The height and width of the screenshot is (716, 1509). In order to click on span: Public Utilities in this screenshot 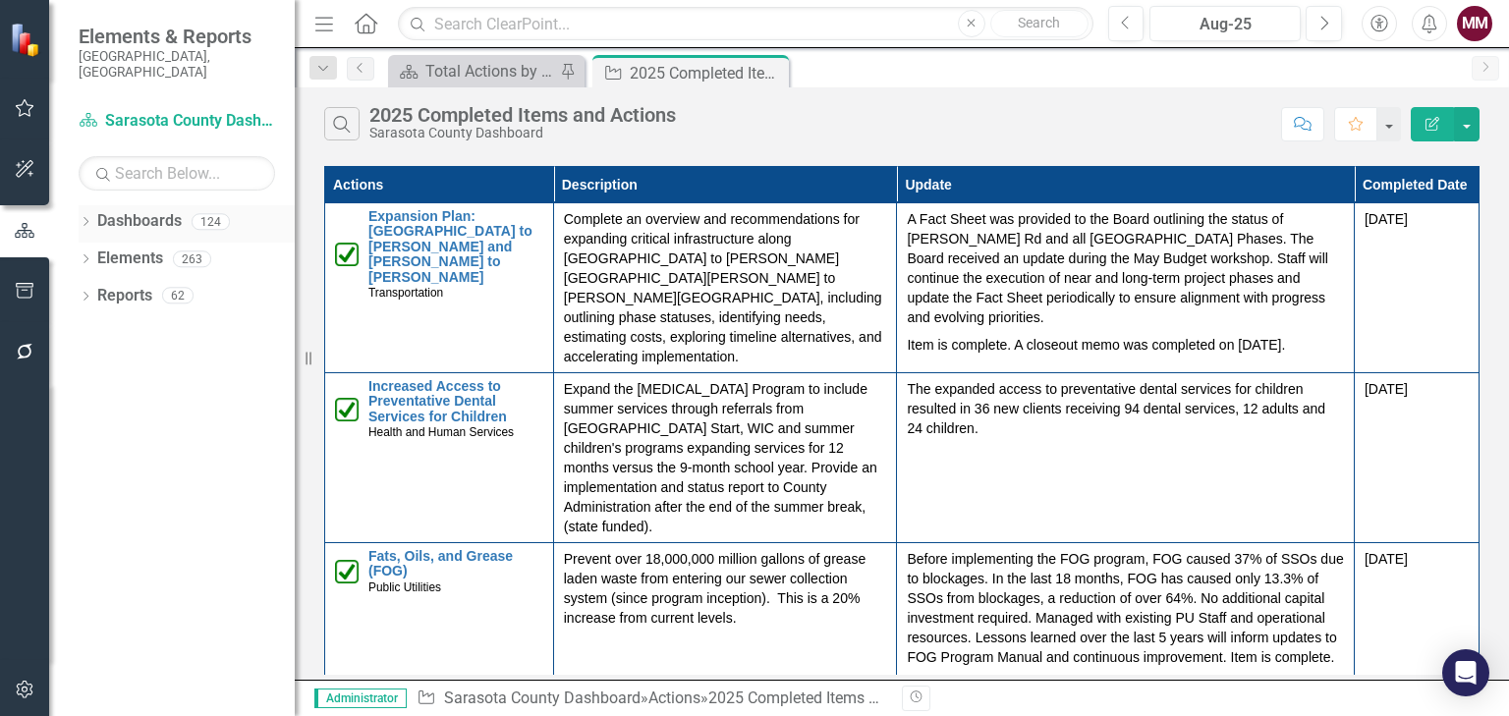, I will do `click(405, 587)`.